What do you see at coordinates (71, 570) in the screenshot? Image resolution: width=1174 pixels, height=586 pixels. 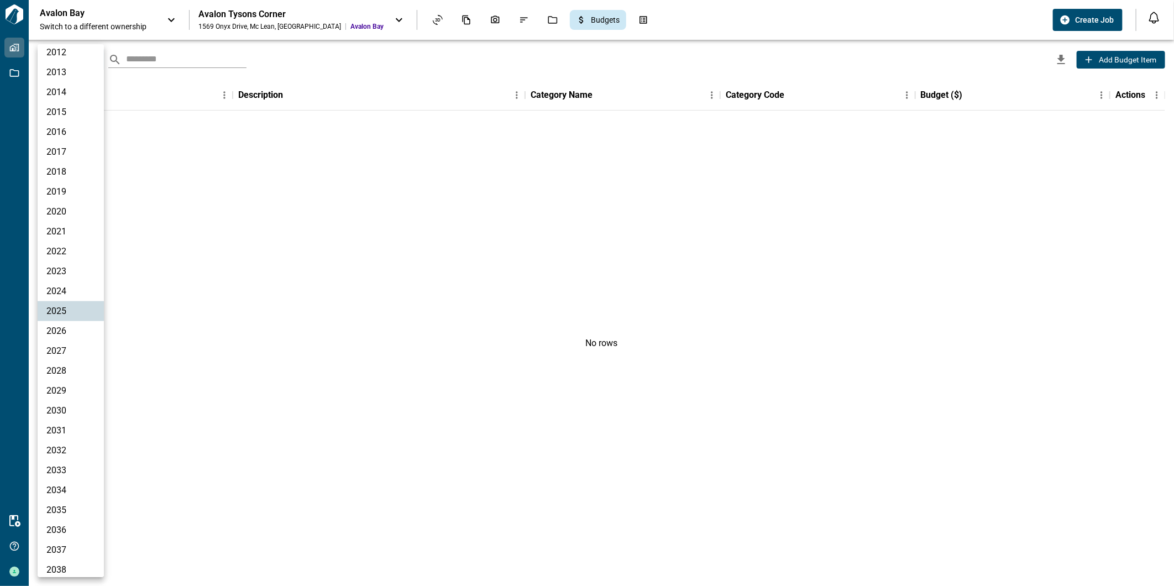 I see `li: 2038` at bounding box center [71, 570].